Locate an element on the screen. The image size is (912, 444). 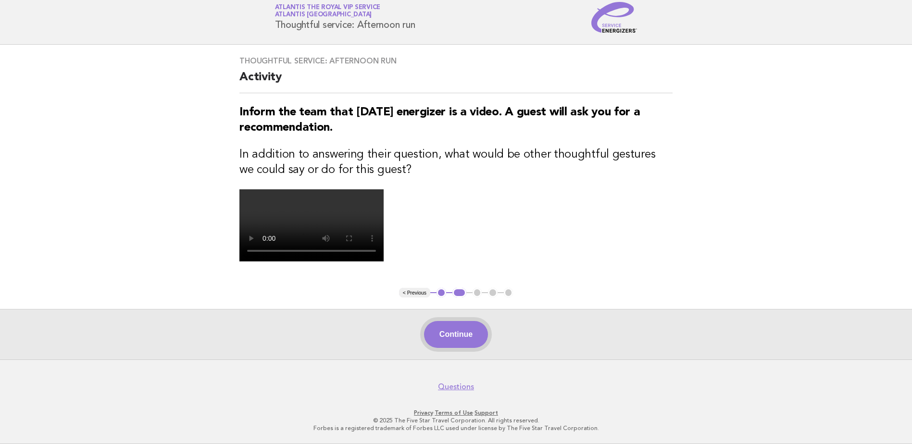
p: Forbes is a registered trademark of Forbes LLC used under license by The Five Star Travel Corpora... is located at coordinates (456, 428).